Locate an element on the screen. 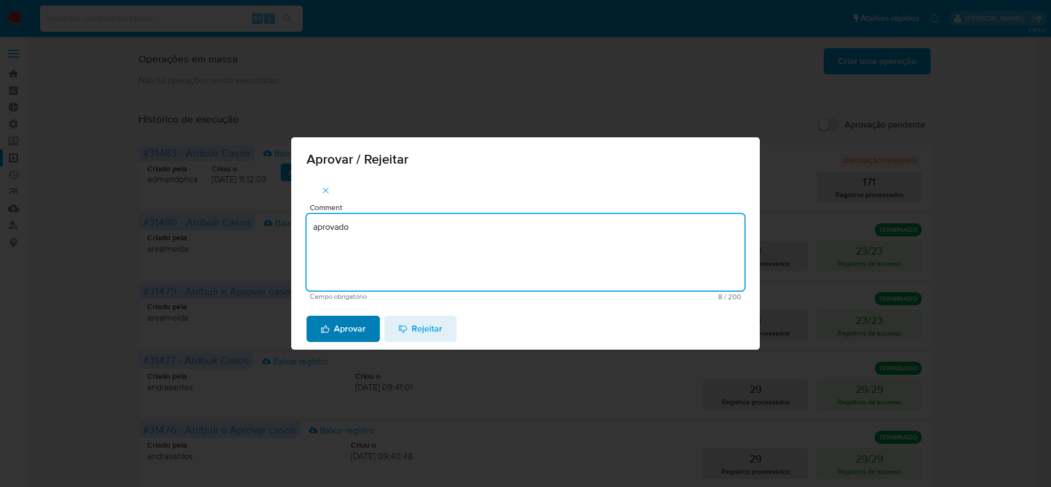  button: Rejeitar is located at coordinates (421, 329).